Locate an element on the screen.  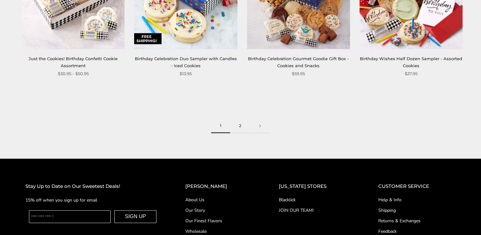
a: Help & Info is located at coordinates (417, 199).